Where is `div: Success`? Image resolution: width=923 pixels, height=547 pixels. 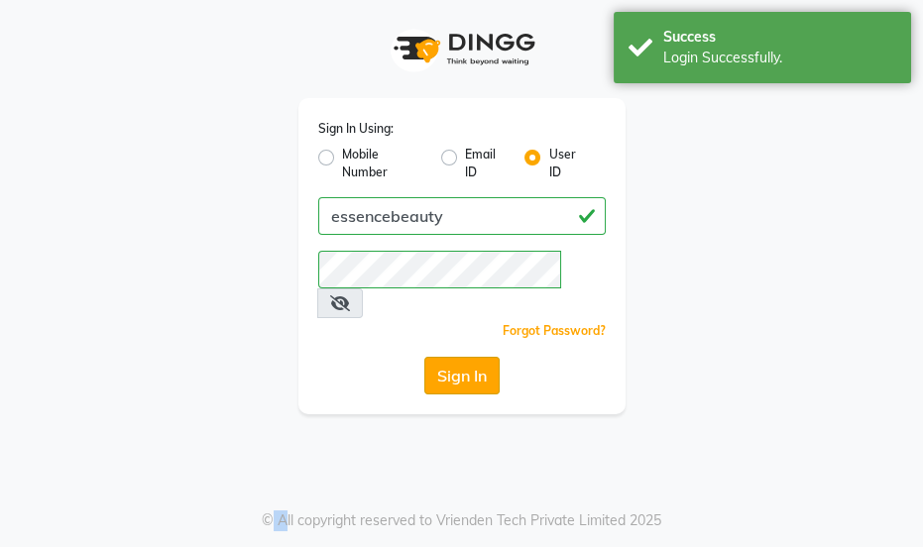 div: Success is located at coordinates (779, 37).